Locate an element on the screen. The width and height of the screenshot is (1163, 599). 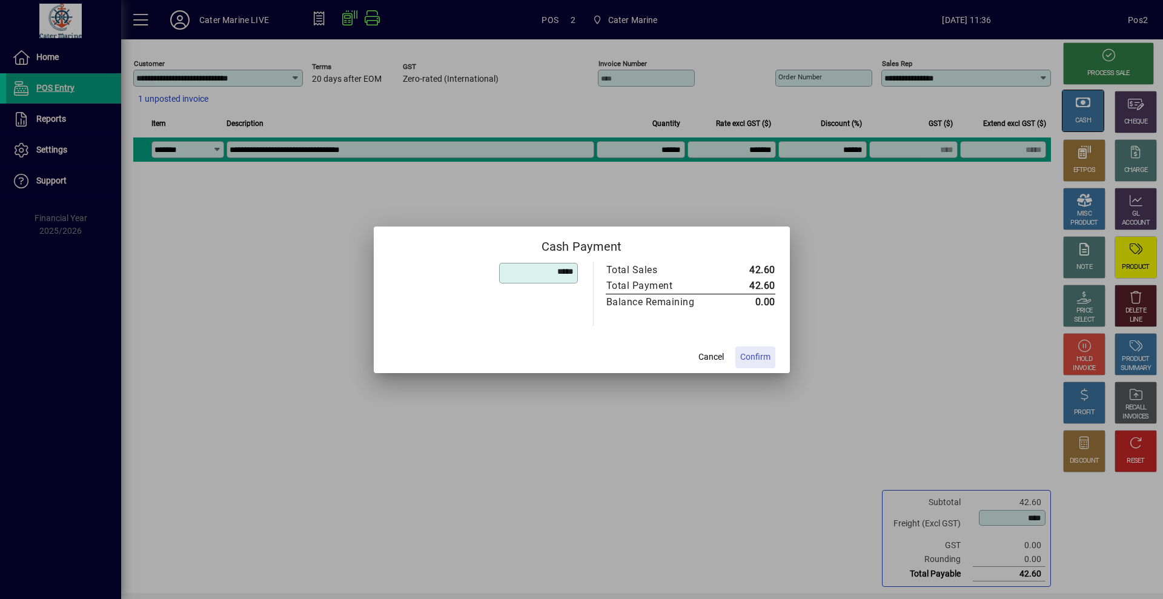
button: Confirm is located at coordinates (755, 357).